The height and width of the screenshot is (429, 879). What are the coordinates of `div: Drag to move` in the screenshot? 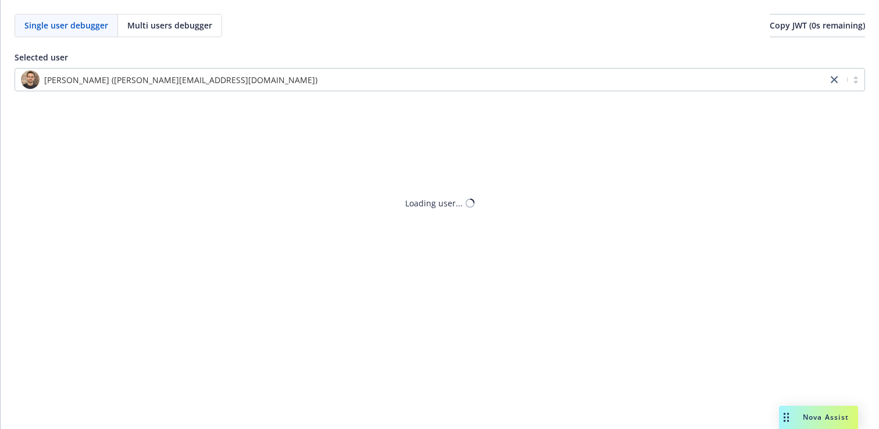 It's located at (786, 417).